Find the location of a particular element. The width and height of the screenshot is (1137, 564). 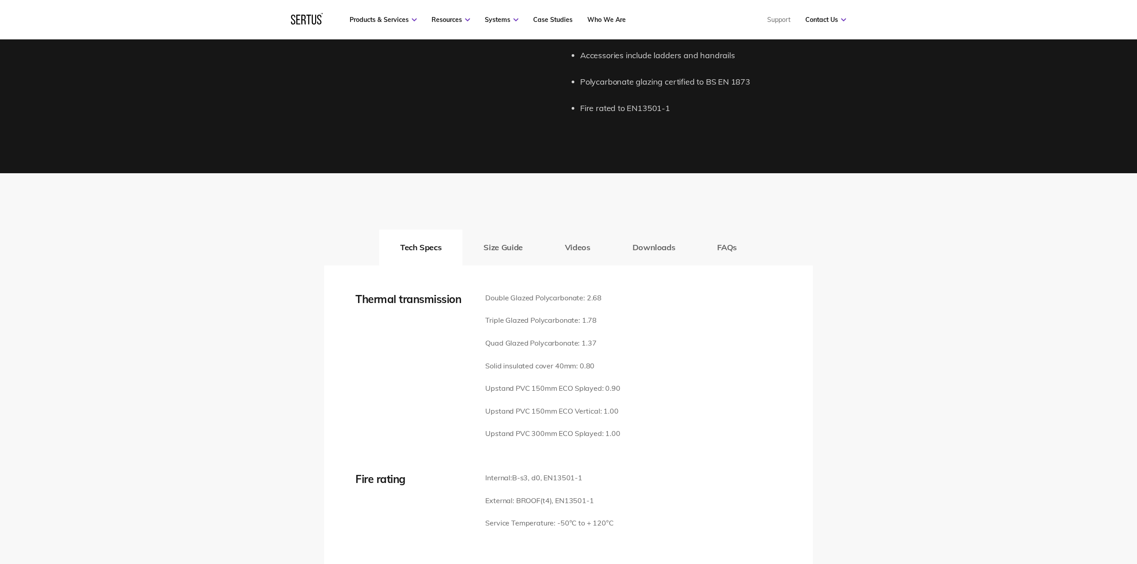

p: Triple Glazed Polycarbonate: 1.78 is located at coordinates (552, 321).